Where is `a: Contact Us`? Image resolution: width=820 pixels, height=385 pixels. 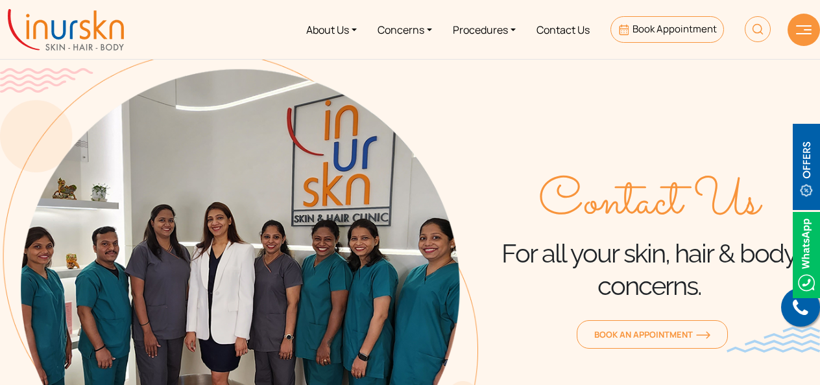 a: Contact Us is located at coordinates (563, 29).